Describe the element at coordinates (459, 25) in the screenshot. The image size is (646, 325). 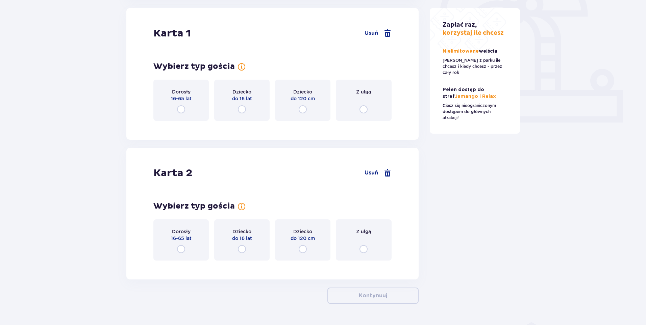
I see `span: Zapłać raz,` at that location.